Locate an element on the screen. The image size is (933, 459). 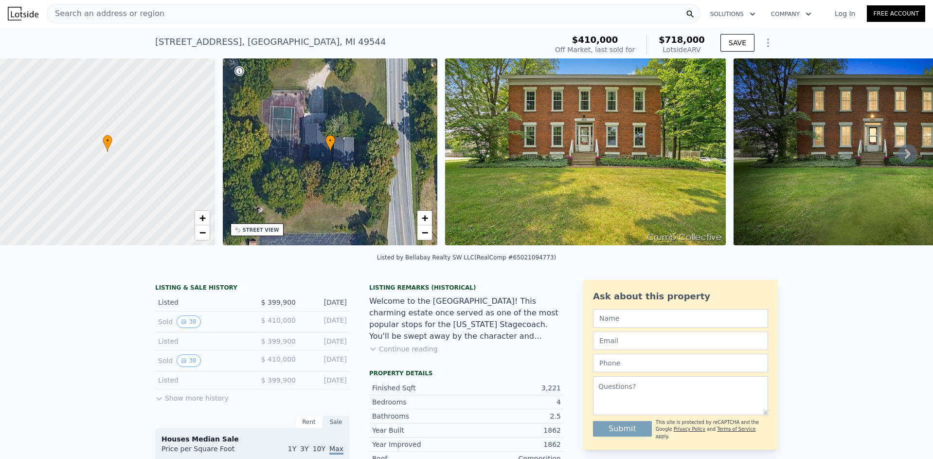
a: Free Account is located at coordinates (896, 14).